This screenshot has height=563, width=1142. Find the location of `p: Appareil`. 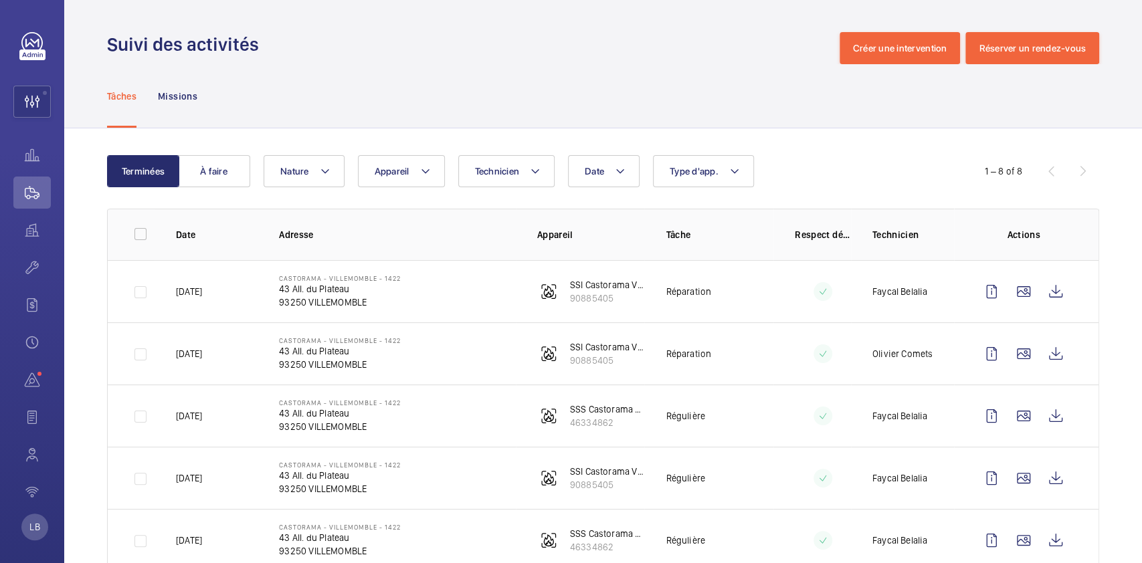

p: Appareil is located at coordinates (591, 235).